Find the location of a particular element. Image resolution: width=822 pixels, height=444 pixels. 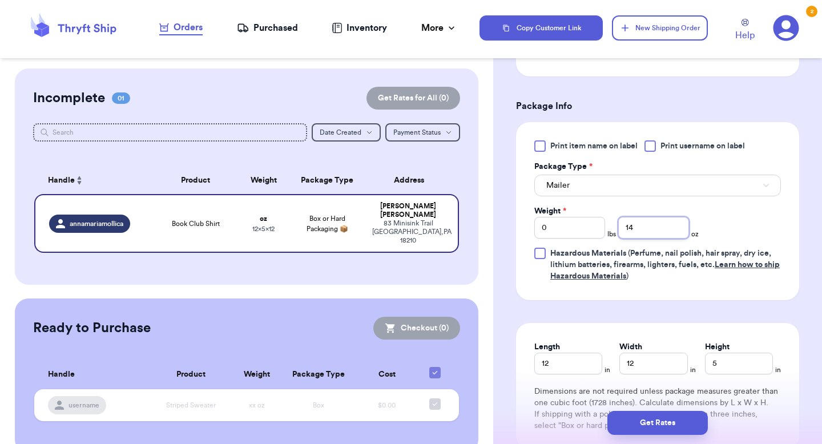

button: Sort ascending is located at coordinates (79, 180).